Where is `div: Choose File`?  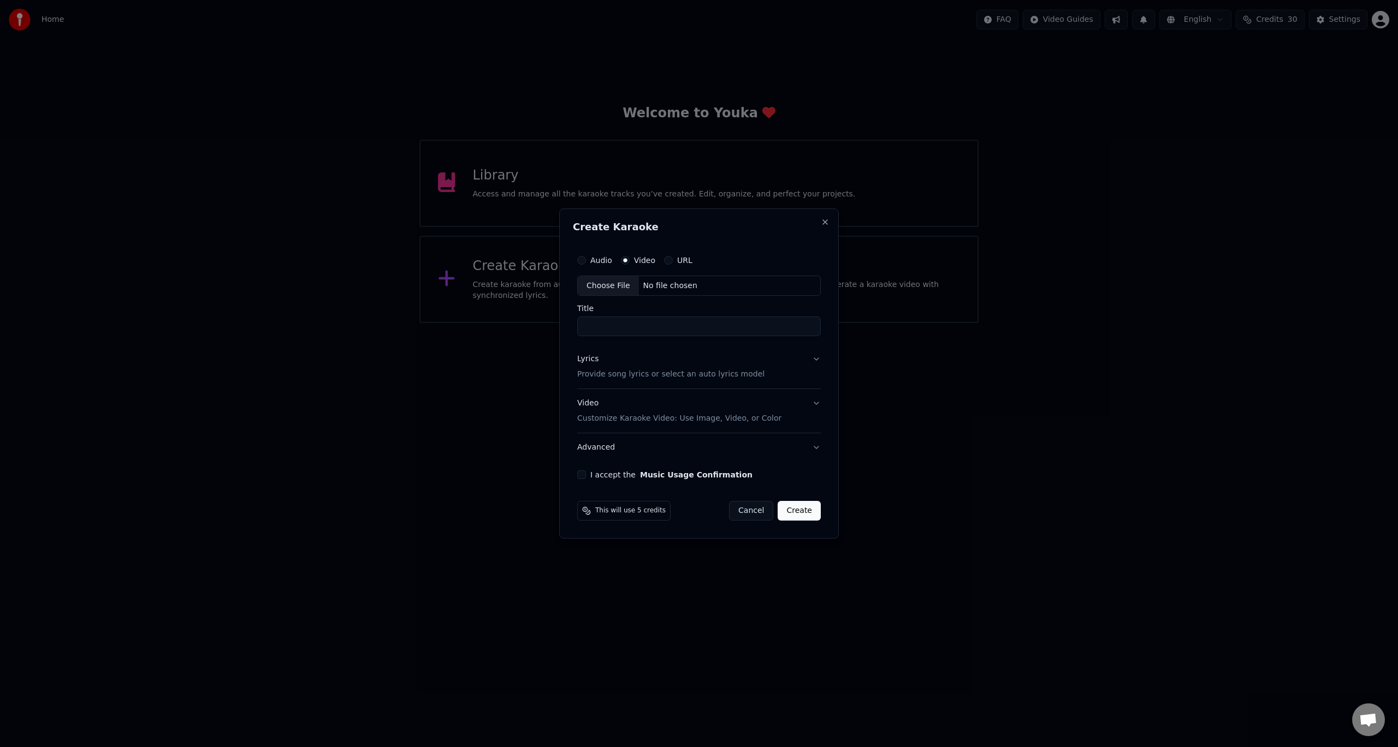 div: Choose File is located at coordinates (608, 286).